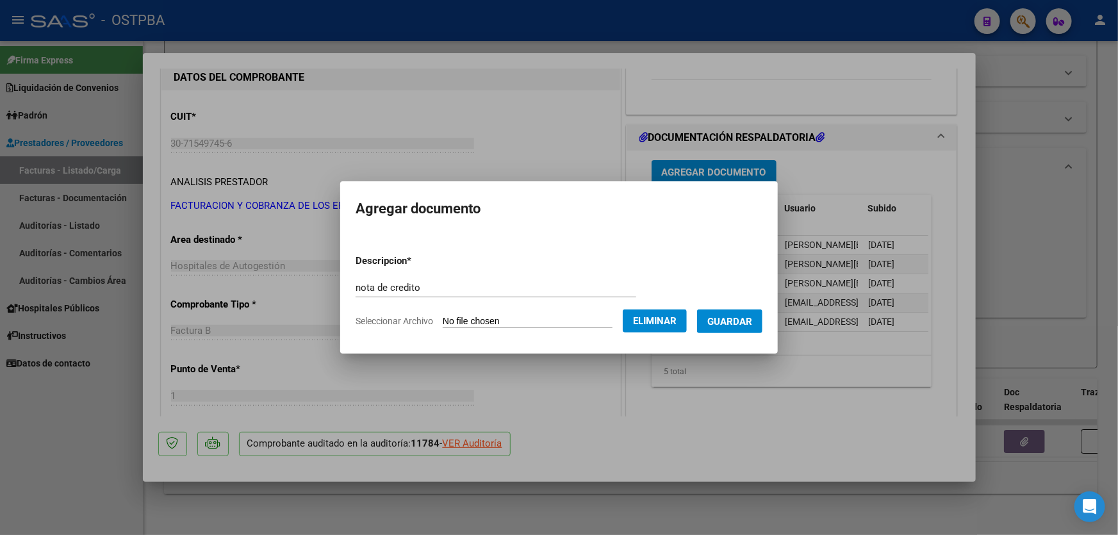 The image size is (1118, 535). I want to click on button: Guardar, so click(729, 321).